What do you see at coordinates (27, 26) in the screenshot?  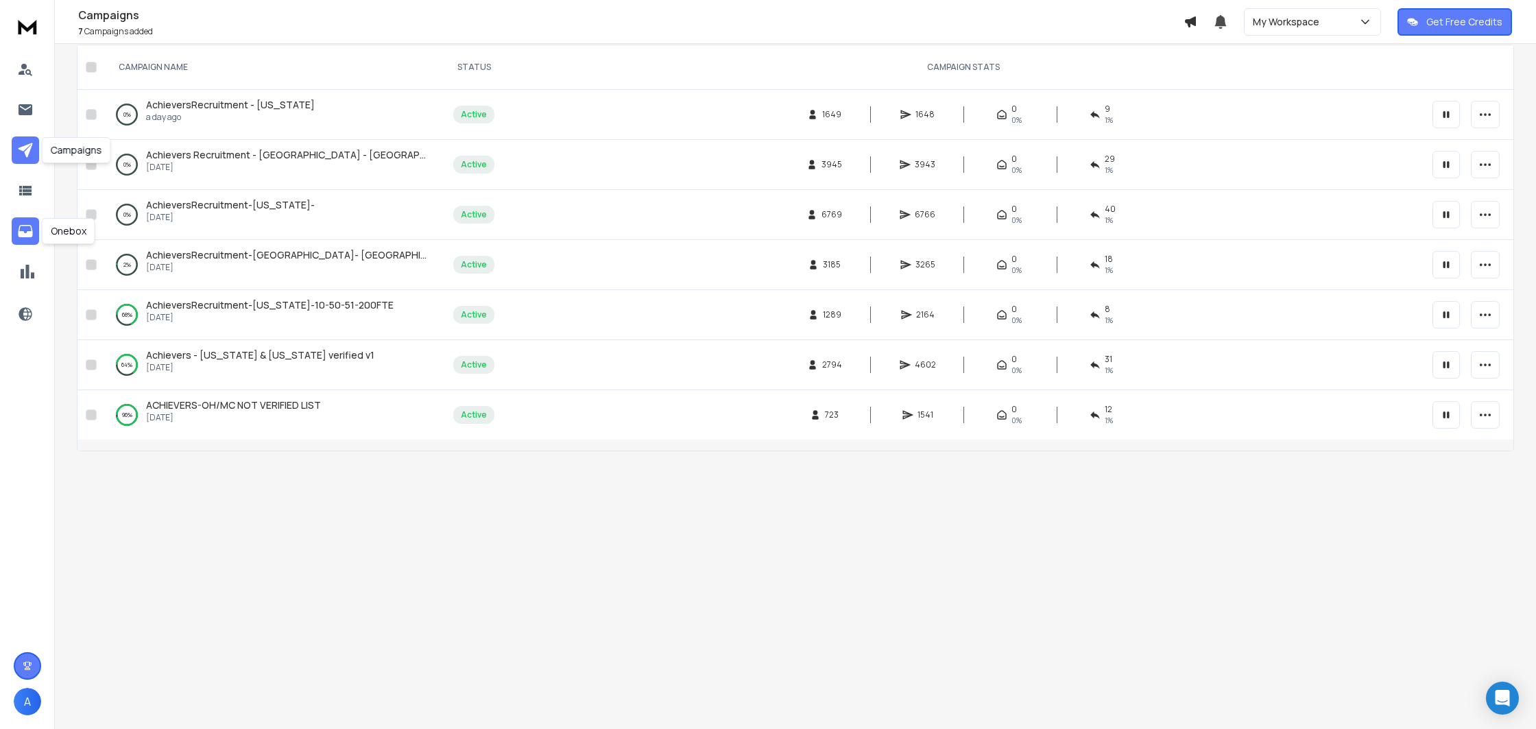 I see `img: logo` at bounding box center [27, 26].